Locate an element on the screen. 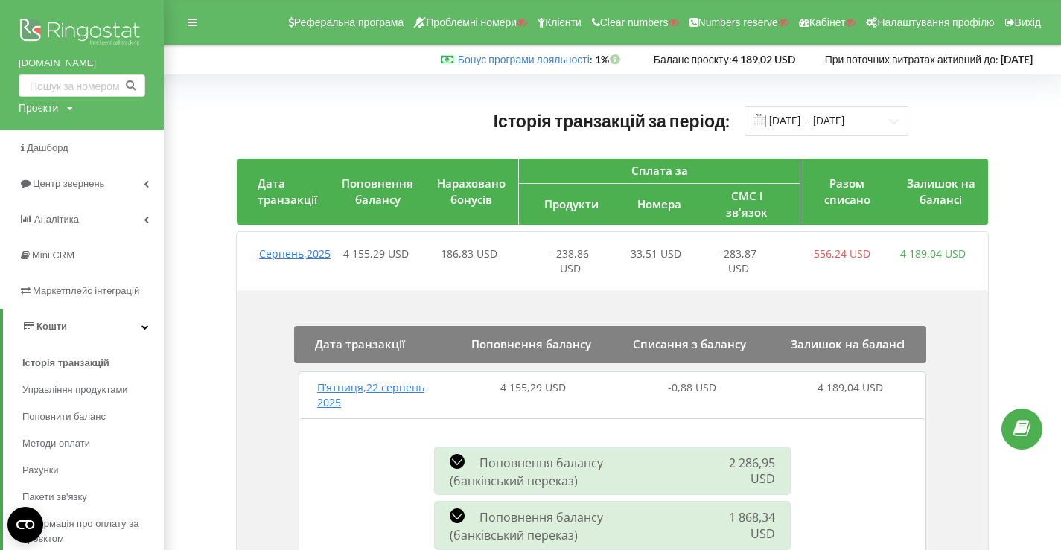 The width and height of the screenshot is (1061, 550). span: Рахунки is located at coordinates (40, 470).